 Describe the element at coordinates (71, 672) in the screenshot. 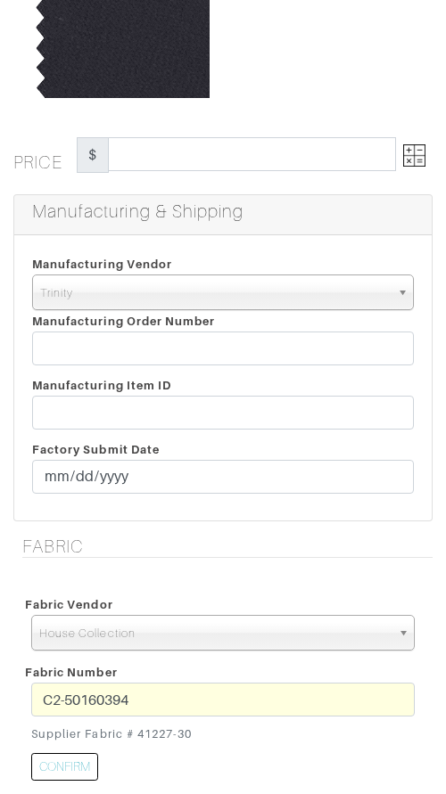

I see `span: Fabric Number` at that location.